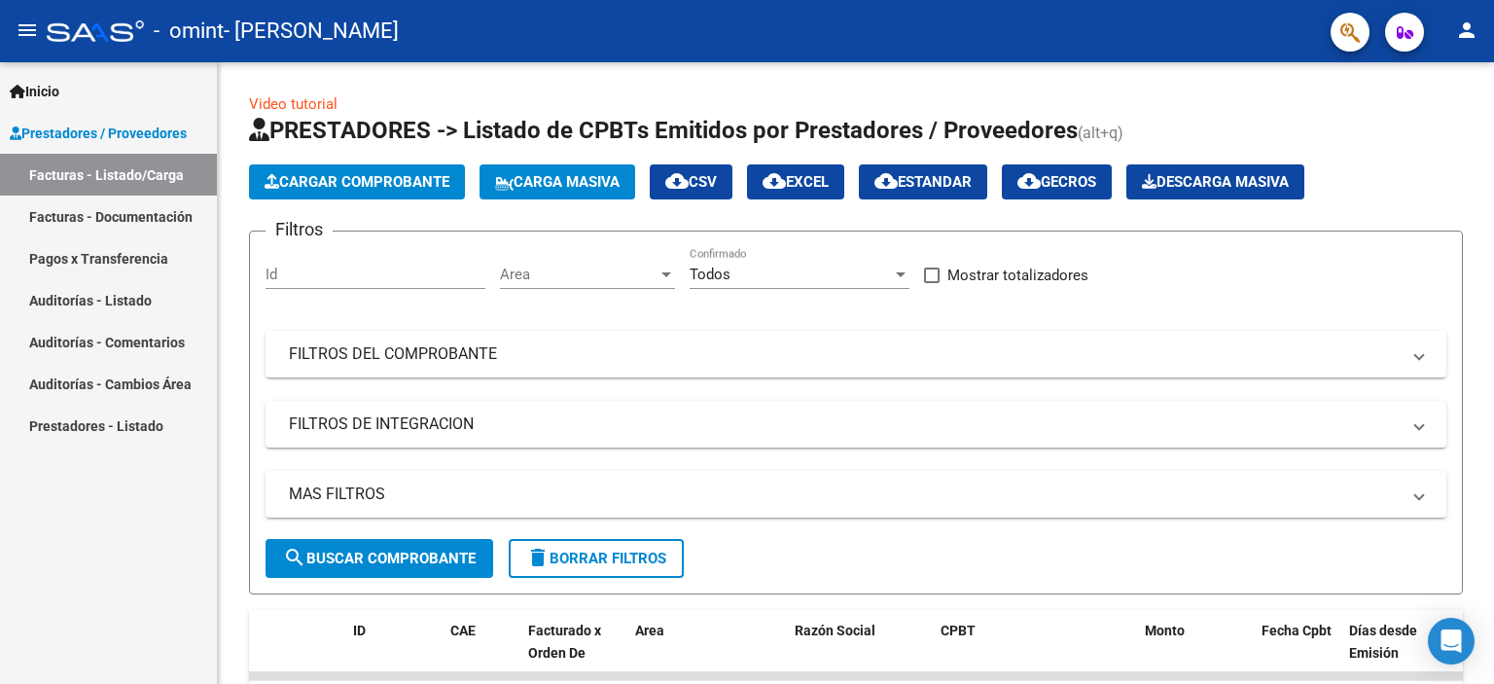 This screenshot has height=684, width=1494. What do you see at coordinates (1056, 182) in the screenshot?
I see `button: Gecros` at bounding box center [1056, 182].